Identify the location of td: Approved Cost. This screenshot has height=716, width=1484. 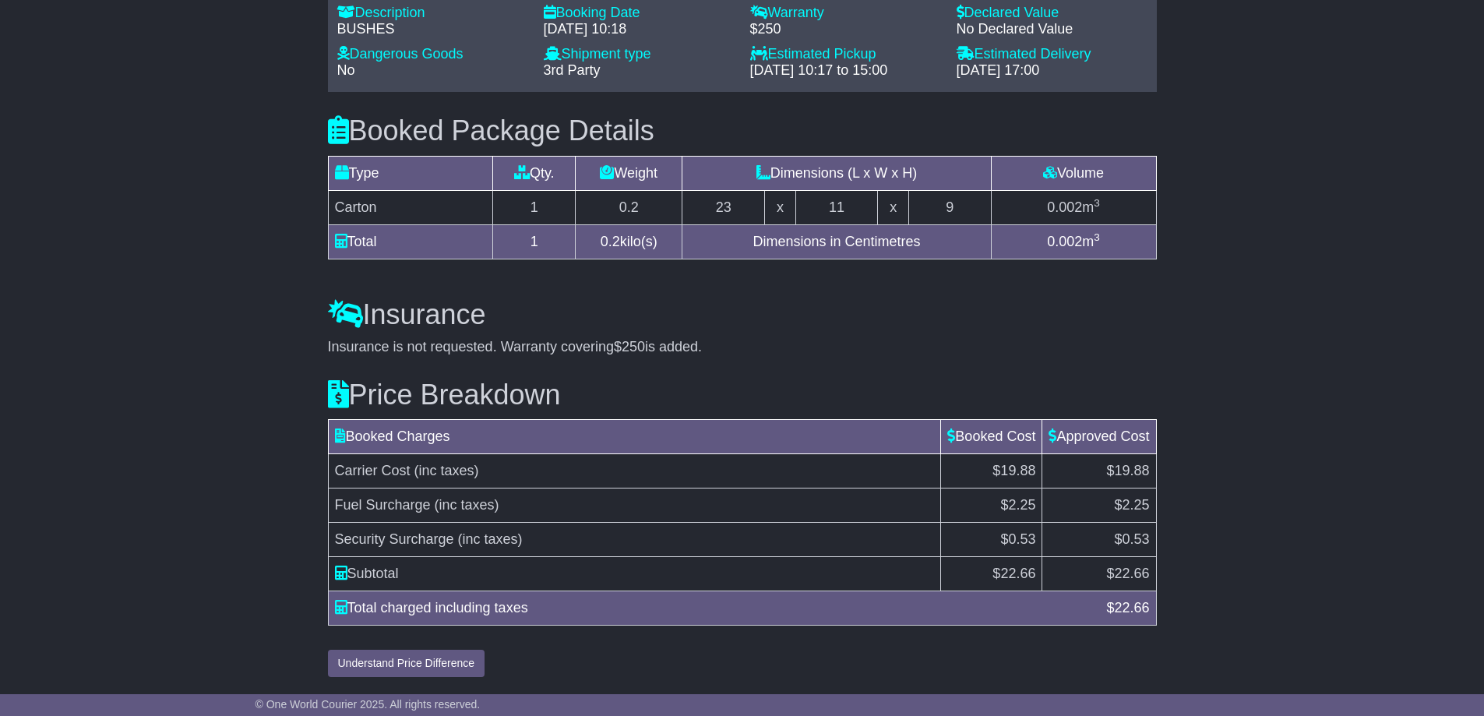
(1099, 437).